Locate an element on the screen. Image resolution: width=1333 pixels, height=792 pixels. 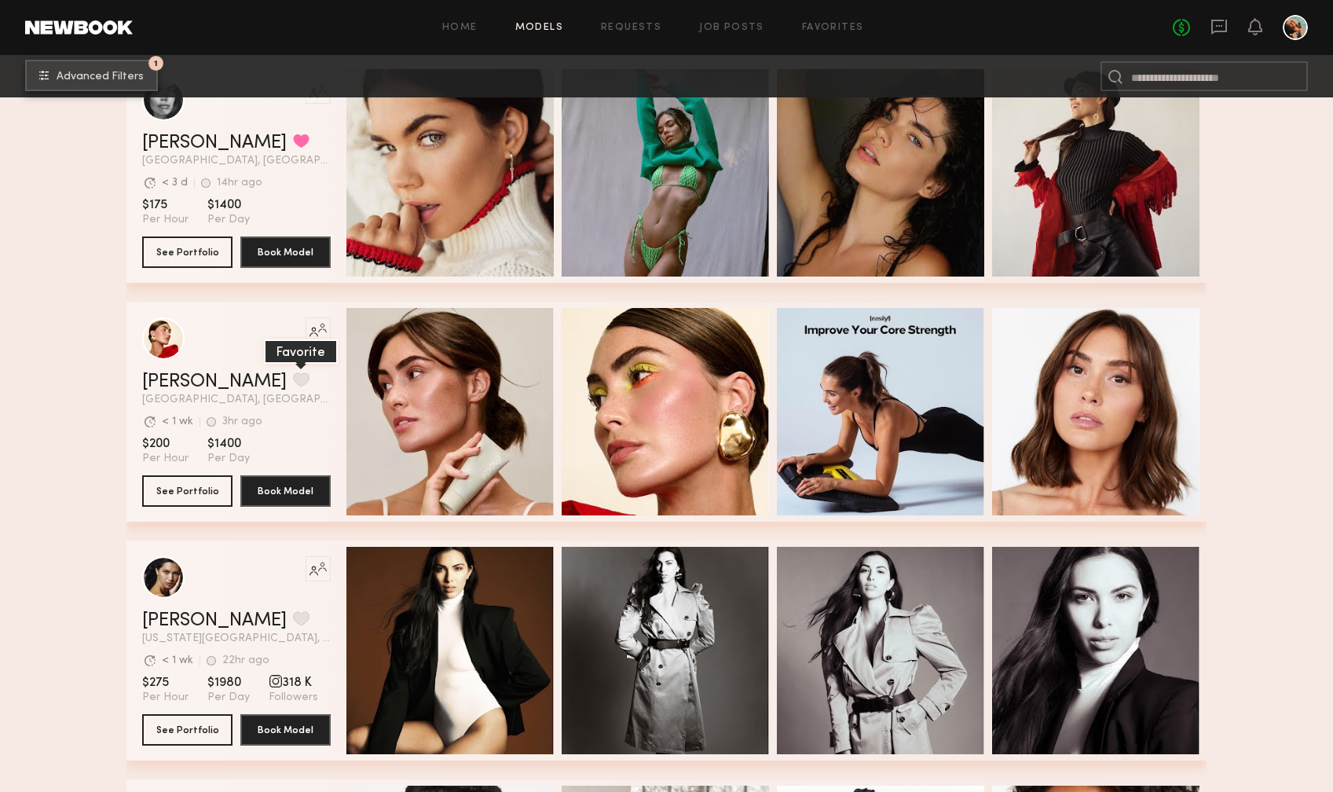
span: $200 is located at coordinates (165, 444).